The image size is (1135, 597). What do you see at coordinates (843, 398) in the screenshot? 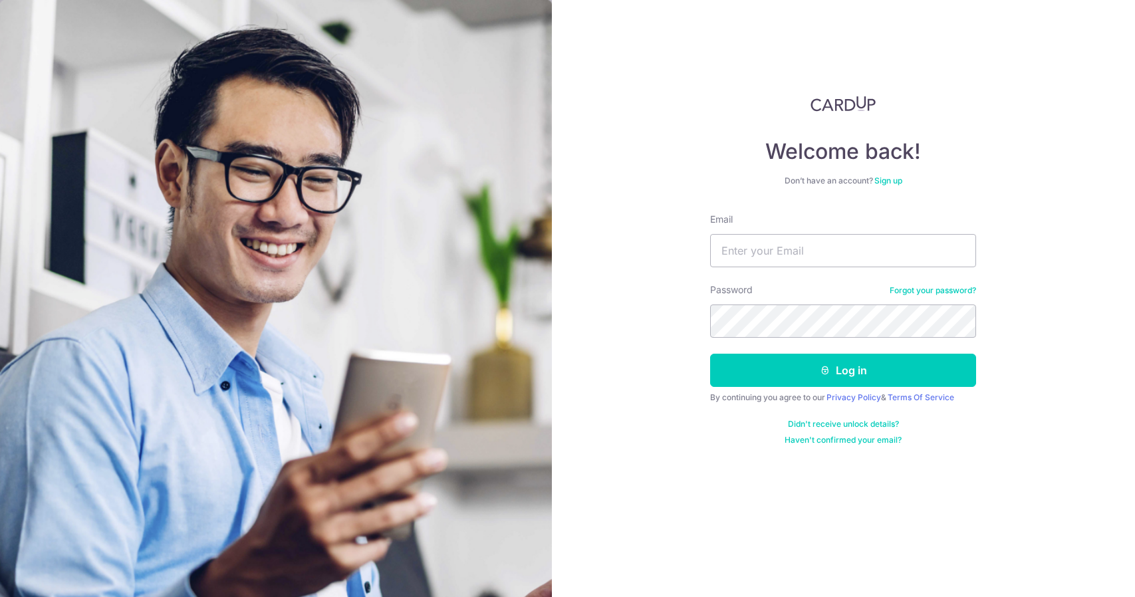
I see `div: By continuing you agree to our &` at bounding box center [843, 398].